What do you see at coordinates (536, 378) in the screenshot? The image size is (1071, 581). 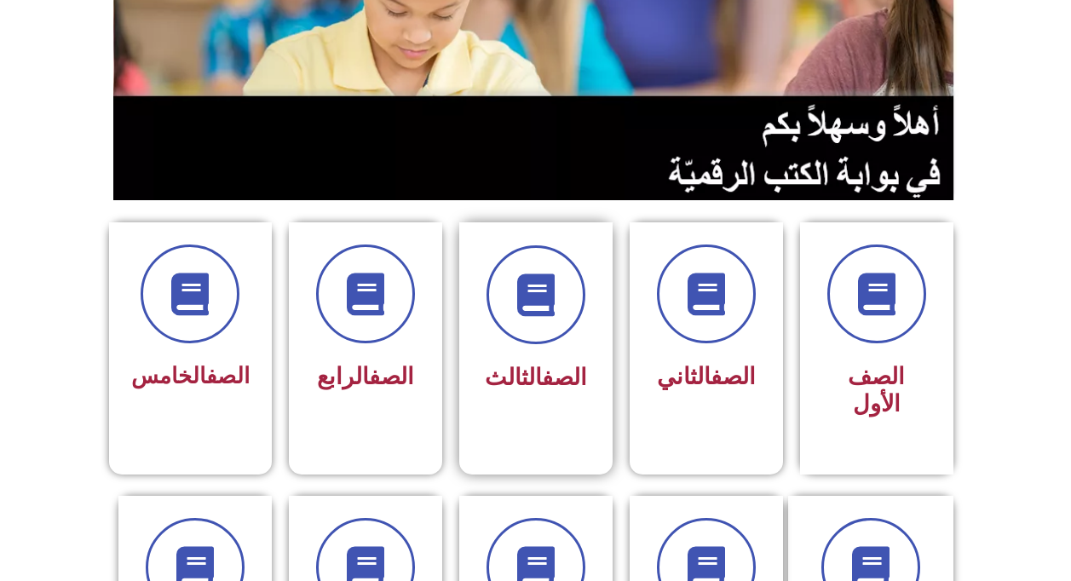 I see `span: الثالث` at bounding box center [536, 378].